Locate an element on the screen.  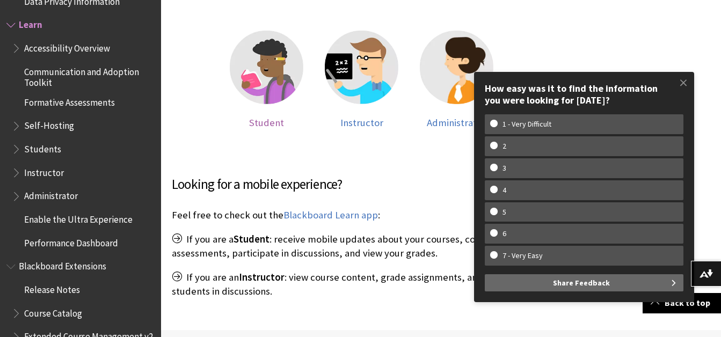
a: Blackboard Learn app is located at coordinates (330, 215).